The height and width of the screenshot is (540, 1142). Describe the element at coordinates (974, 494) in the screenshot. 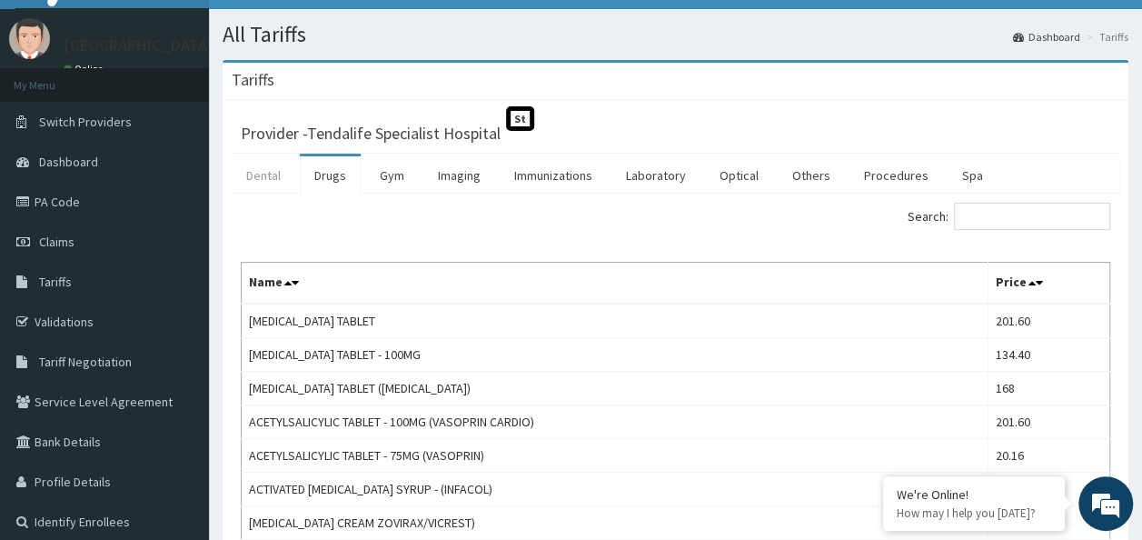

I see `div: We're Online!` at that location.